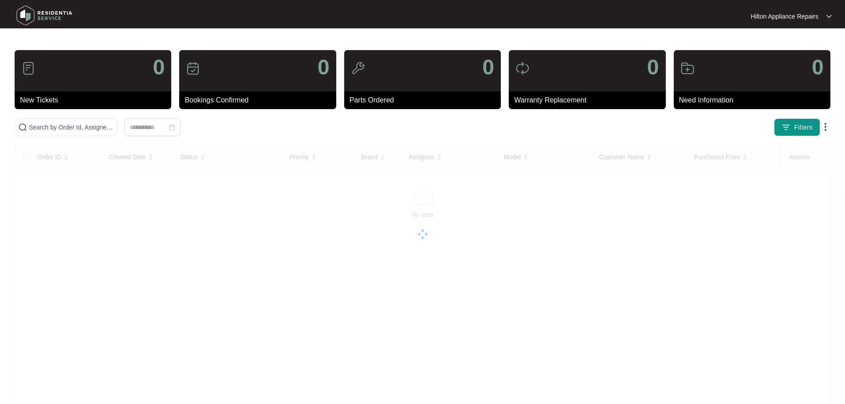 The width and height of the screenshot is (845, 404). I want to click on p: Parts Ordered, so click(425, 100).